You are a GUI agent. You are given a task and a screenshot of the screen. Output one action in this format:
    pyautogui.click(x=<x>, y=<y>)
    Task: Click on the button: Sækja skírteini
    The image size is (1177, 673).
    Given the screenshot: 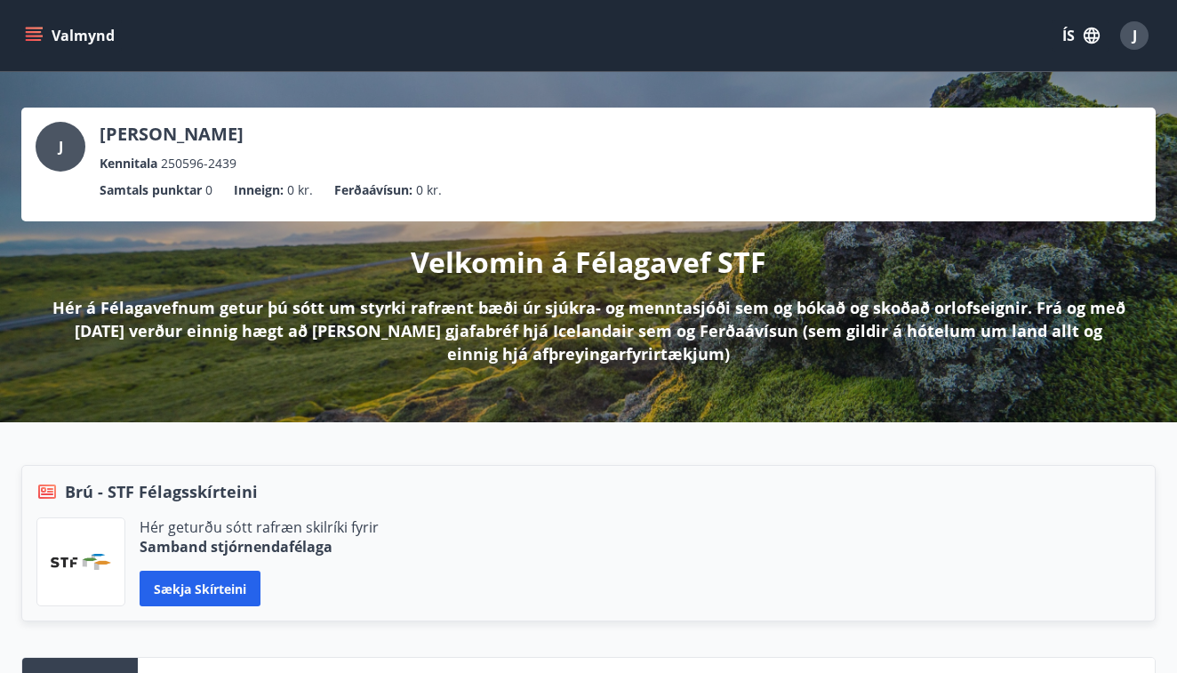 What is the action you would take?
    pyautogui.click(x=200, y=589)
    